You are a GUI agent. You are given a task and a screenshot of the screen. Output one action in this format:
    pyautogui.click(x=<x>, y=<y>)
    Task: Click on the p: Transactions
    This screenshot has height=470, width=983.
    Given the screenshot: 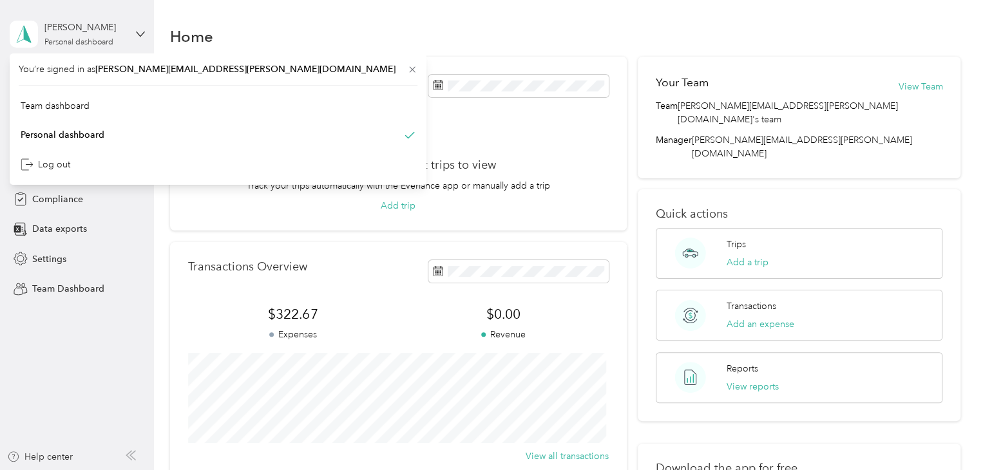 What is the action you would take?
    pyautogui.click(x=751, y=306)
    